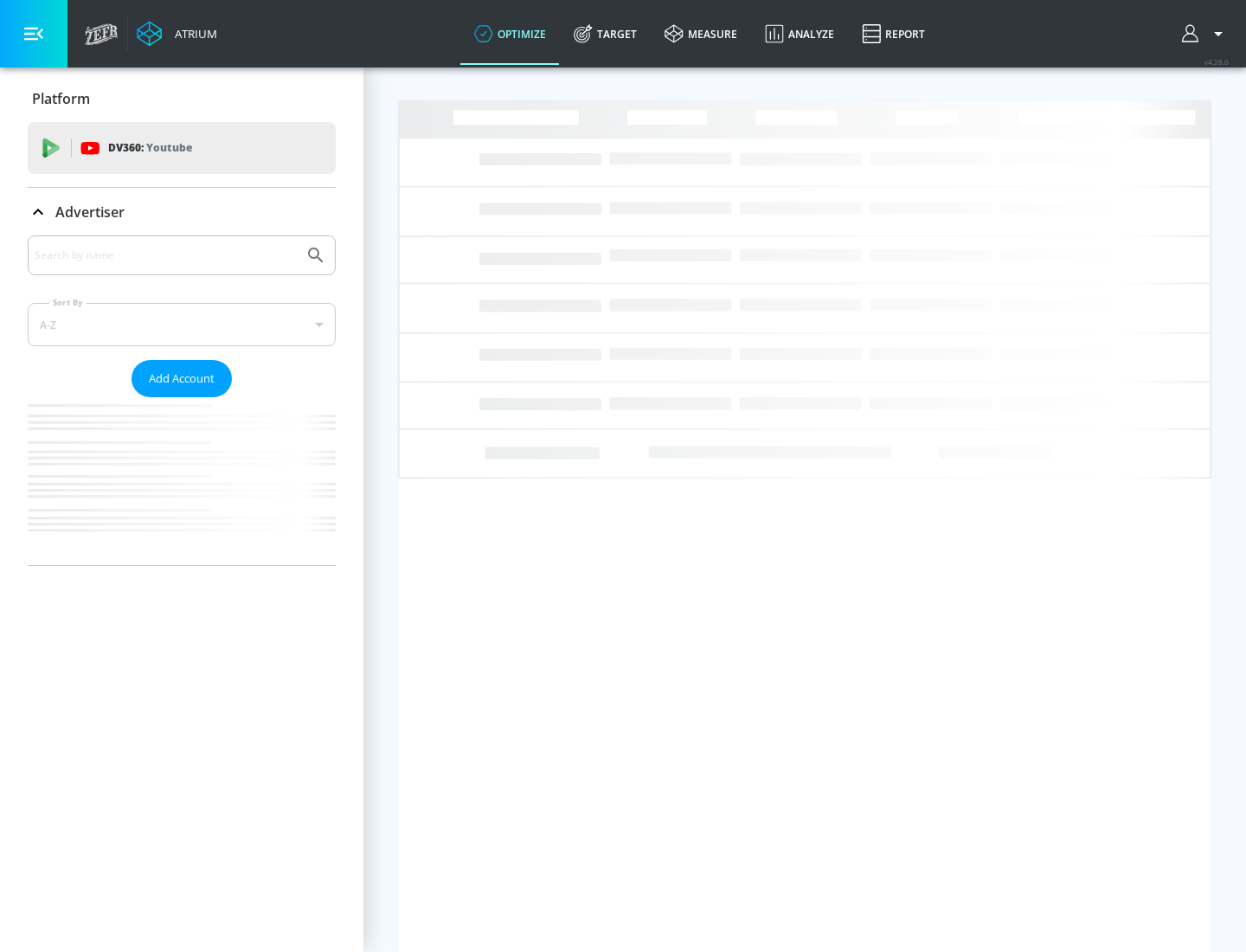 This screenshot has width=1246, height=952. Describe the element at coordinates (192, 34) in the screenshot. I see `div: Atrium` at that location.